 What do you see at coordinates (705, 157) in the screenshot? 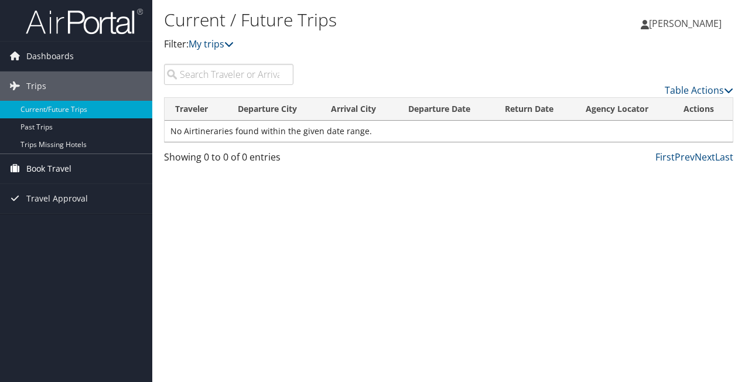
I see `a: Next` at bounding box center [705, 157].